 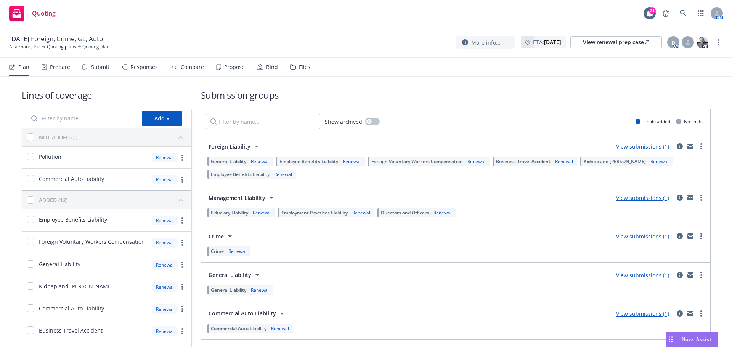 What do you see at coordinates (162, 119) in the screenshot?
I see `button: Add` at bounding box center [162, 119].